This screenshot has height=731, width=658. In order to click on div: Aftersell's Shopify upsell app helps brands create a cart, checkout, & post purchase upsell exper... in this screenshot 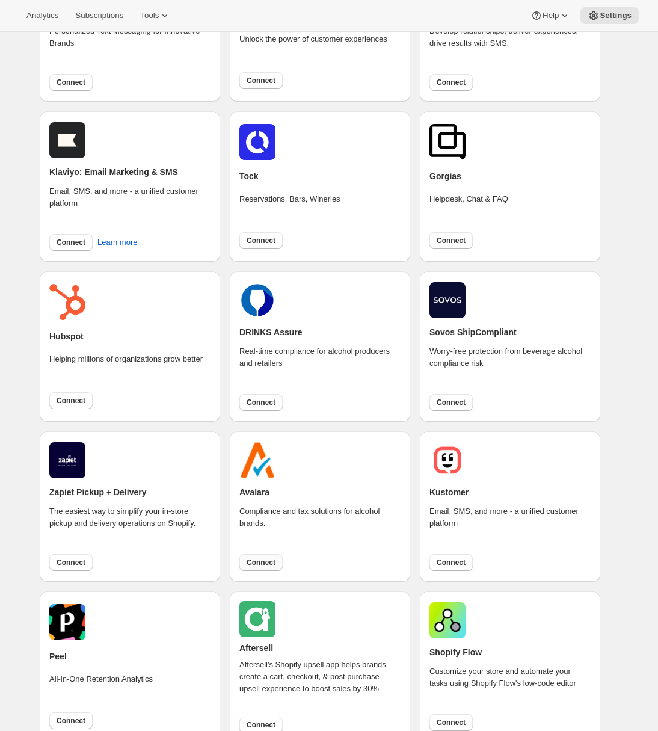, I will do `click(320, 685)`.